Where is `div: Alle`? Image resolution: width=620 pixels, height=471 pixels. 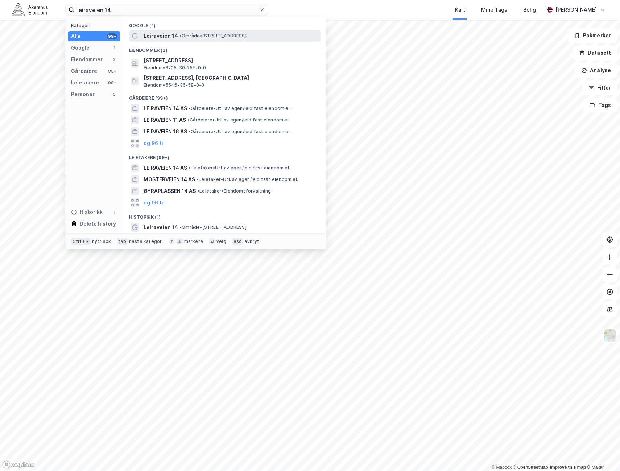
div: Alle is located at coordinates (76, 36).